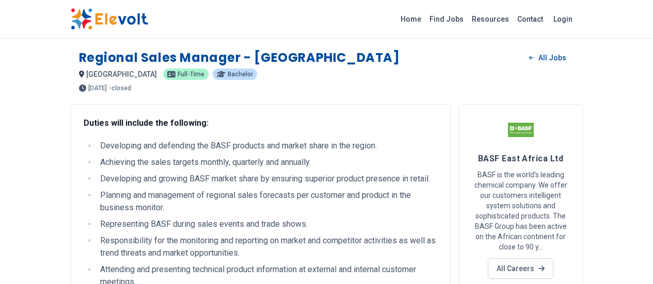 This screenshot has height=284, width=653. I want to click on span: BASF East Africa Ltd, so click(520, 158).